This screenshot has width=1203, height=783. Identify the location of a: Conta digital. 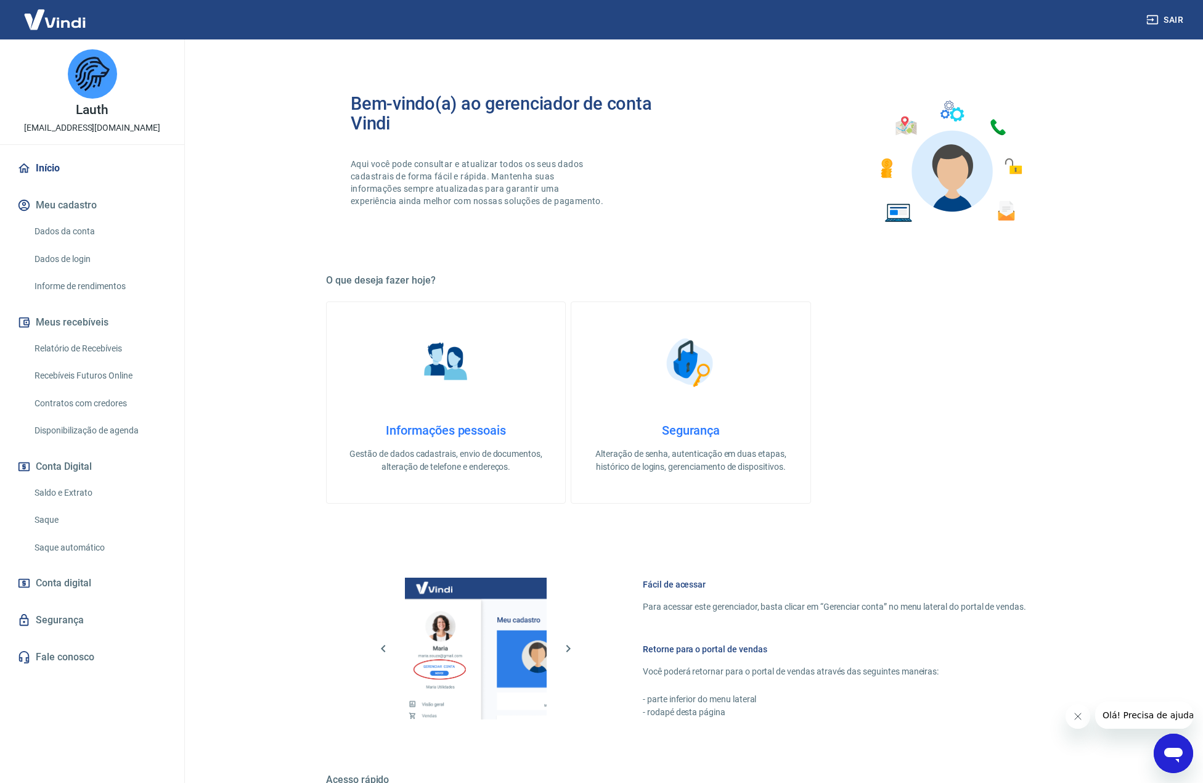
(92, 583).